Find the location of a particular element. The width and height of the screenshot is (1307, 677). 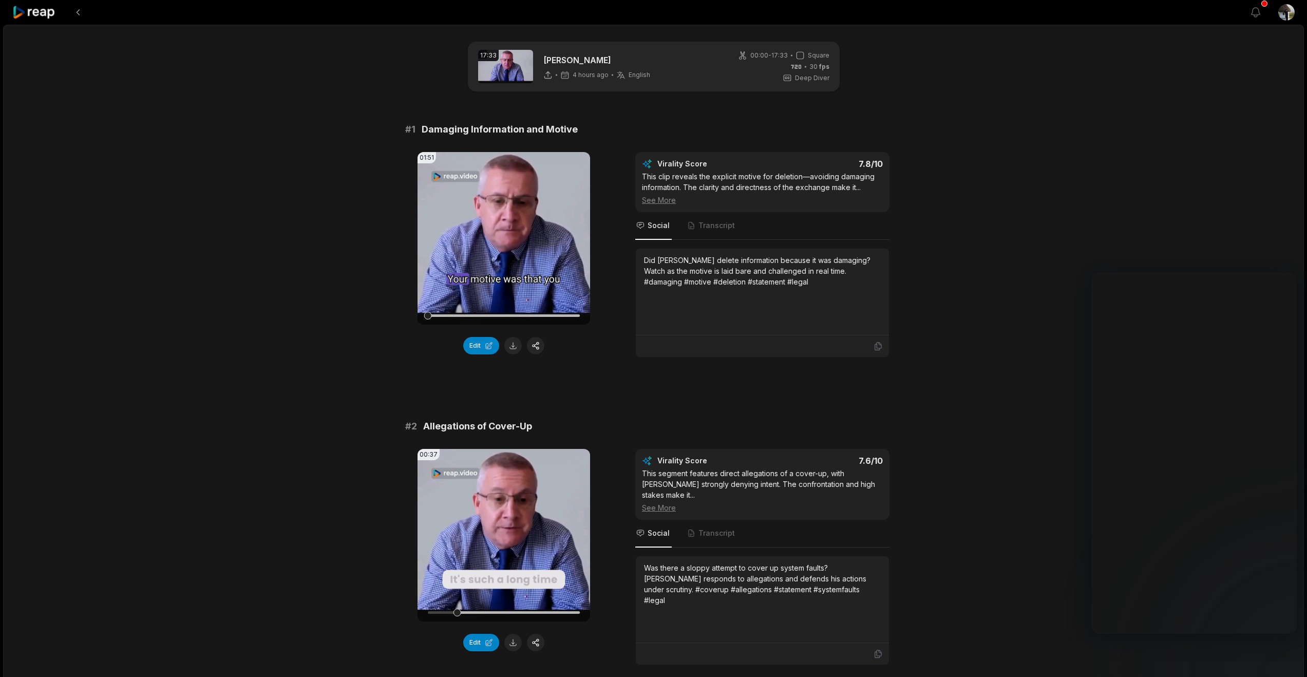

div: 7.6 /10 is located at coordinates (828, 461).